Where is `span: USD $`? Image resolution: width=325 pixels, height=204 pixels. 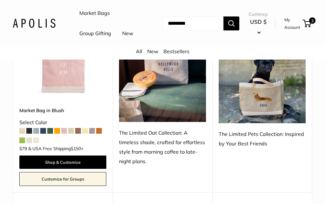 span: USD $ is located at coordinates (258, 22).